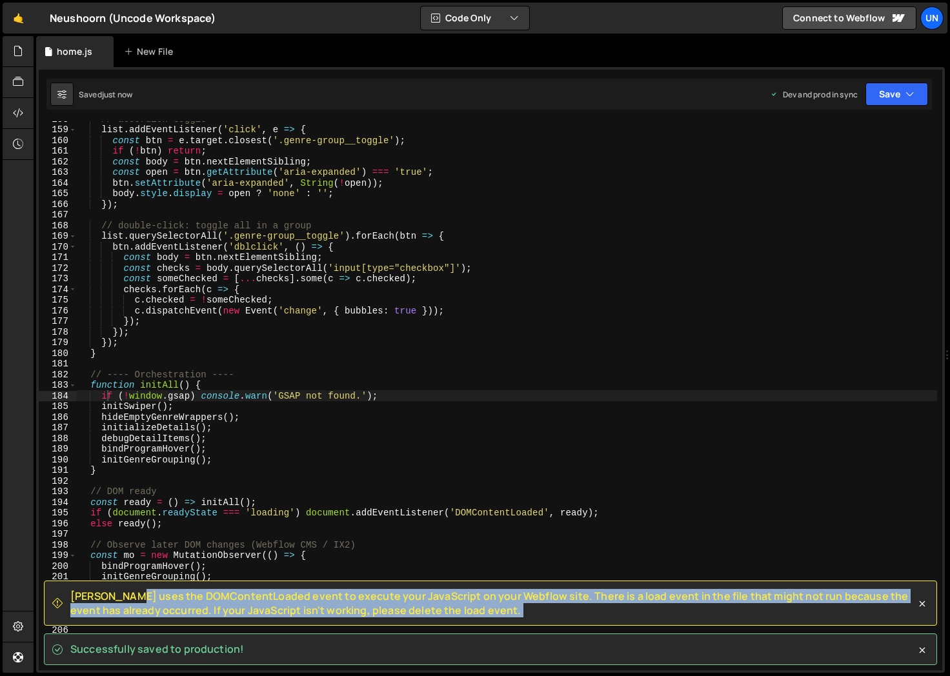  I want to click on div: 187, so click(57, 428).